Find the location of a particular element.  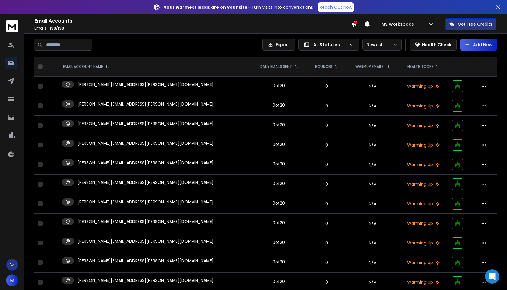

img: logo is located at coordinates (12, 26).